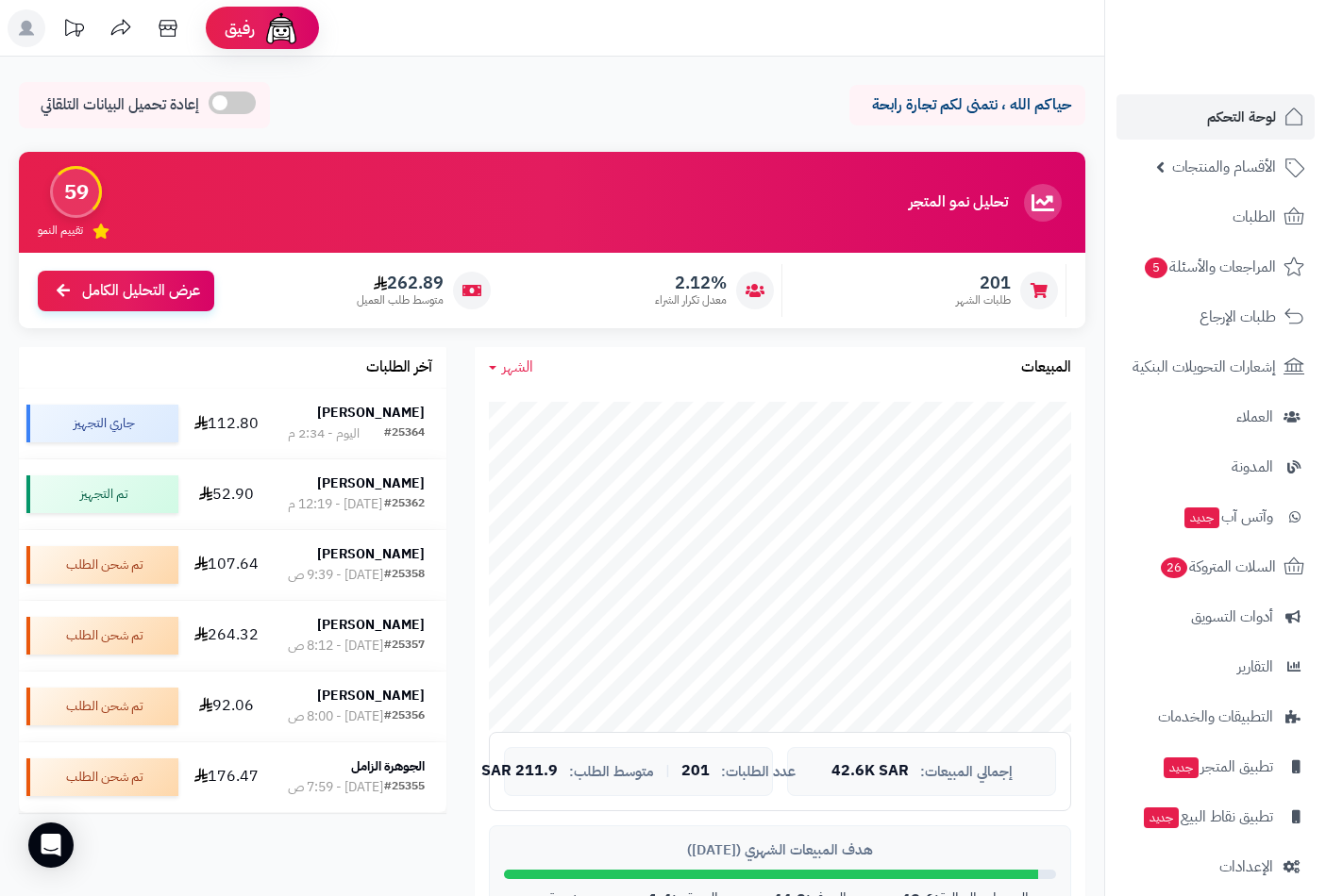 This screenshot has width=1326, height=896. I want to click on h3: المبيعات, so click(1046, 368).